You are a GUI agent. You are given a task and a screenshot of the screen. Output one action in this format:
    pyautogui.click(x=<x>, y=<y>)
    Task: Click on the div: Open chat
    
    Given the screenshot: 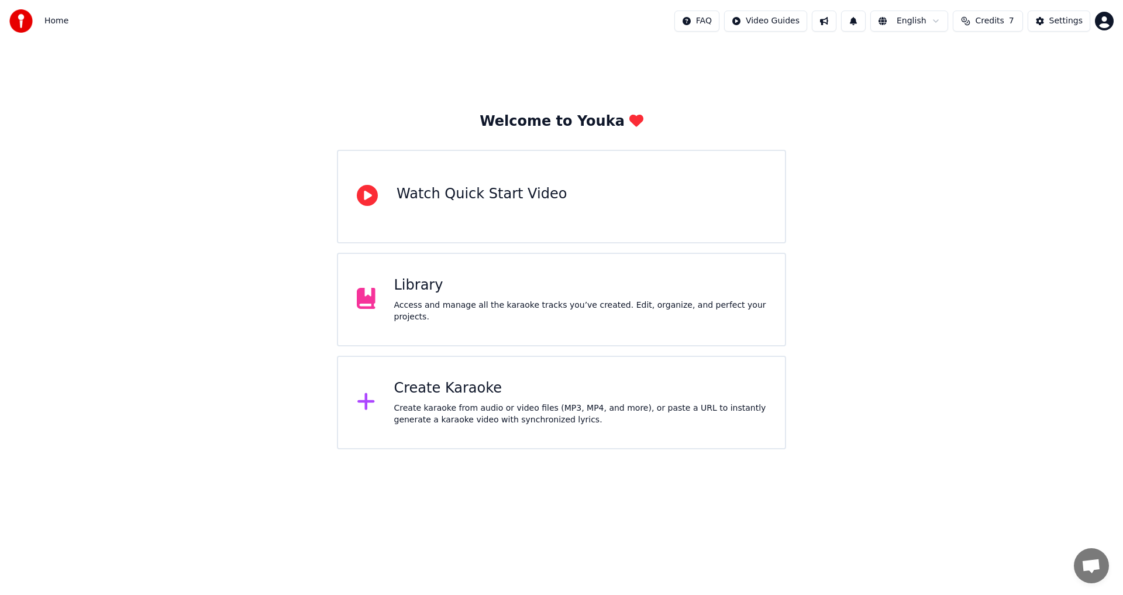 What is the action you would take?
    pyautogui.click(x=1091, y=565)
    